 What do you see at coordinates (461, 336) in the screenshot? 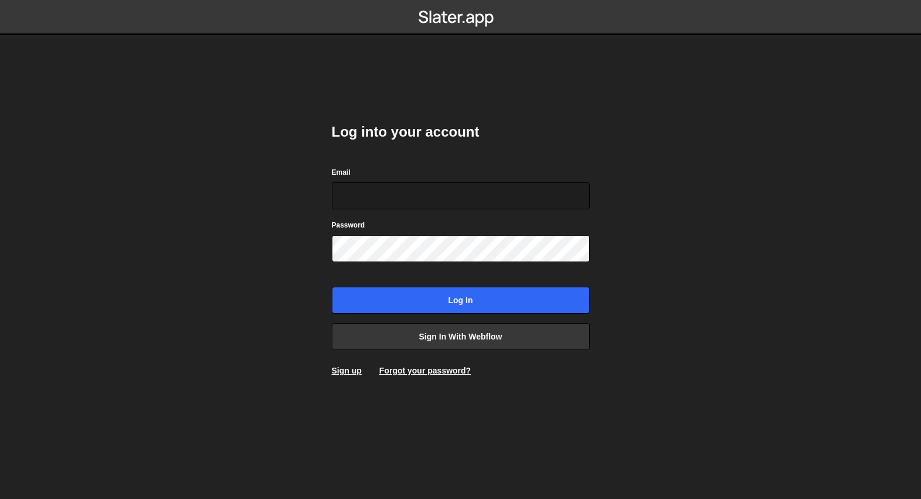
I see `a: Sign in with Webflow` at bounding box center [461, 336].